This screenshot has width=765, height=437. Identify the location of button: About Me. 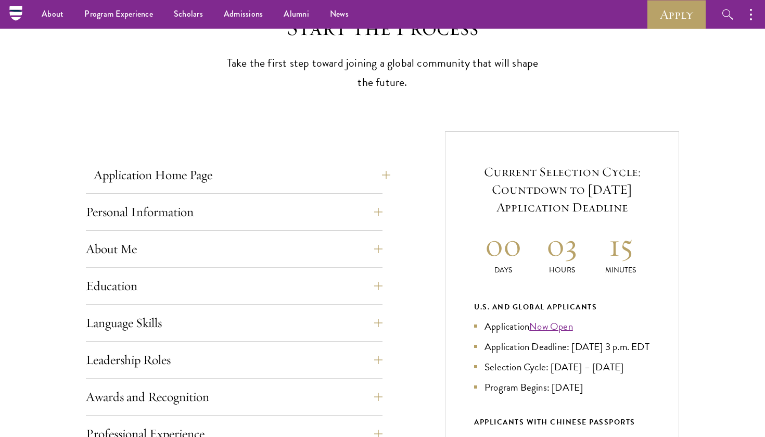
(234, 249).